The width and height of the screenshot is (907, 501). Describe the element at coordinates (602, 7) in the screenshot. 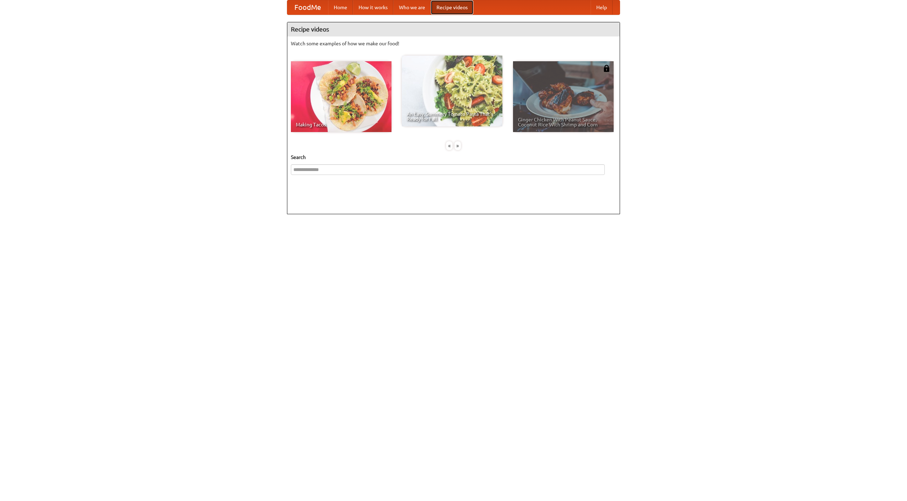

I see `a: Help` at that location.